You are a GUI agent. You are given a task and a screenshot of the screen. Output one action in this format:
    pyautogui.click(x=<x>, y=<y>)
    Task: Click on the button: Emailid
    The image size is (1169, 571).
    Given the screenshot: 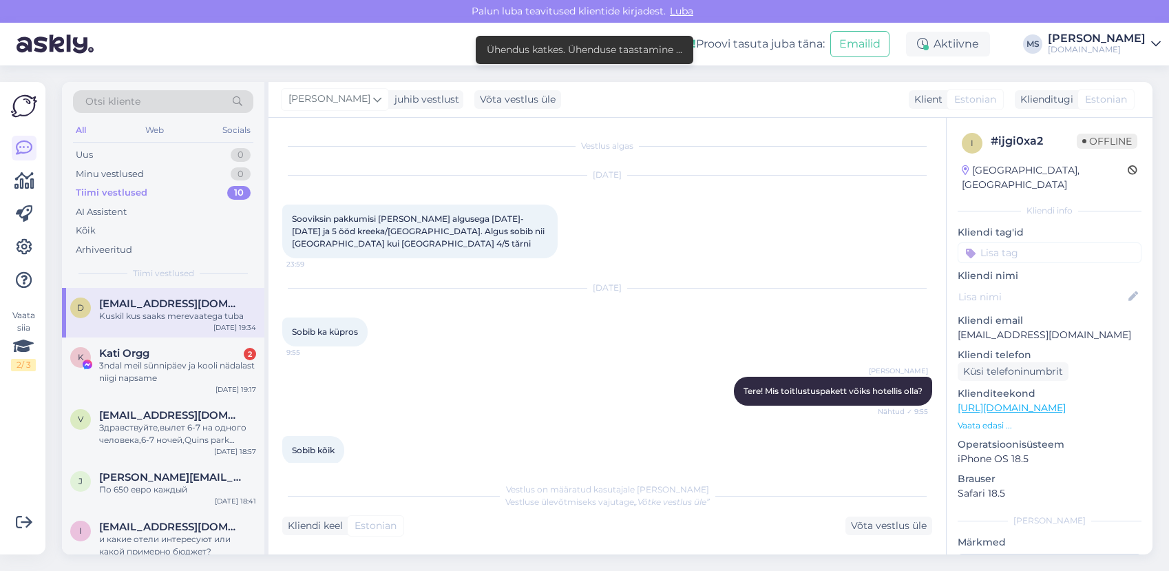 What is the action you would take?
    pyautogui.click(x=860, y=44)
    